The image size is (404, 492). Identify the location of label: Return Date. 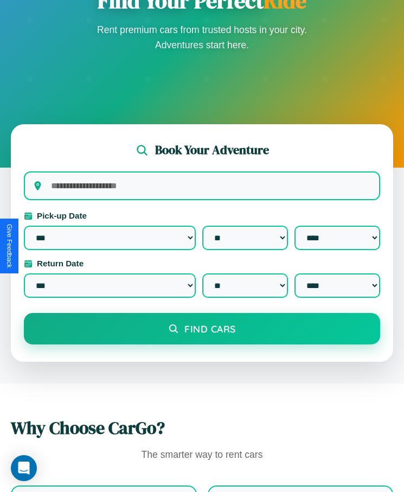
(202, 263).